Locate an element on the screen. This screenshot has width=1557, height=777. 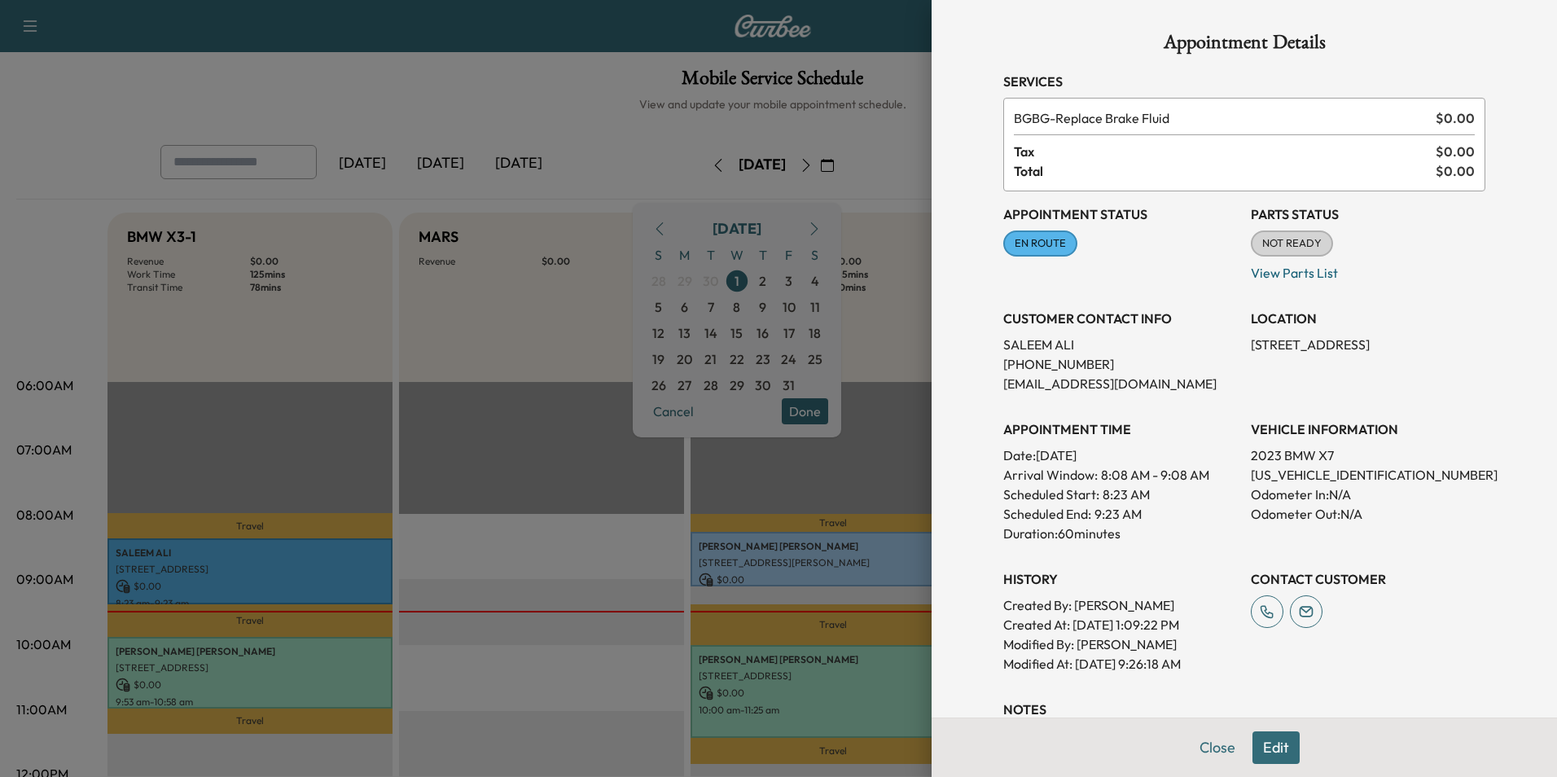
button: Close is located at coordinates (1218, 748).